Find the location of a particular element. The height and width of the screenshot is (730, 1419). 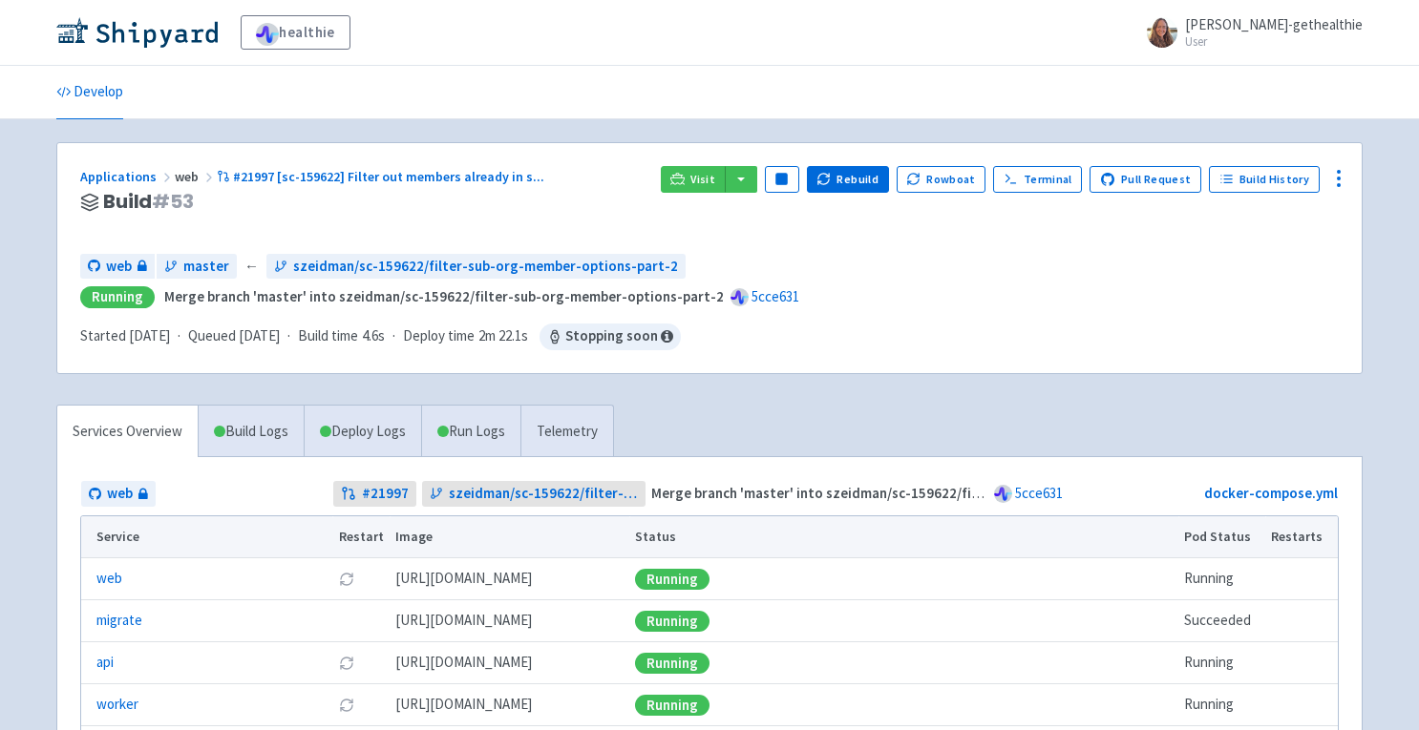

span: Queued is located at coordinates (234, 335).